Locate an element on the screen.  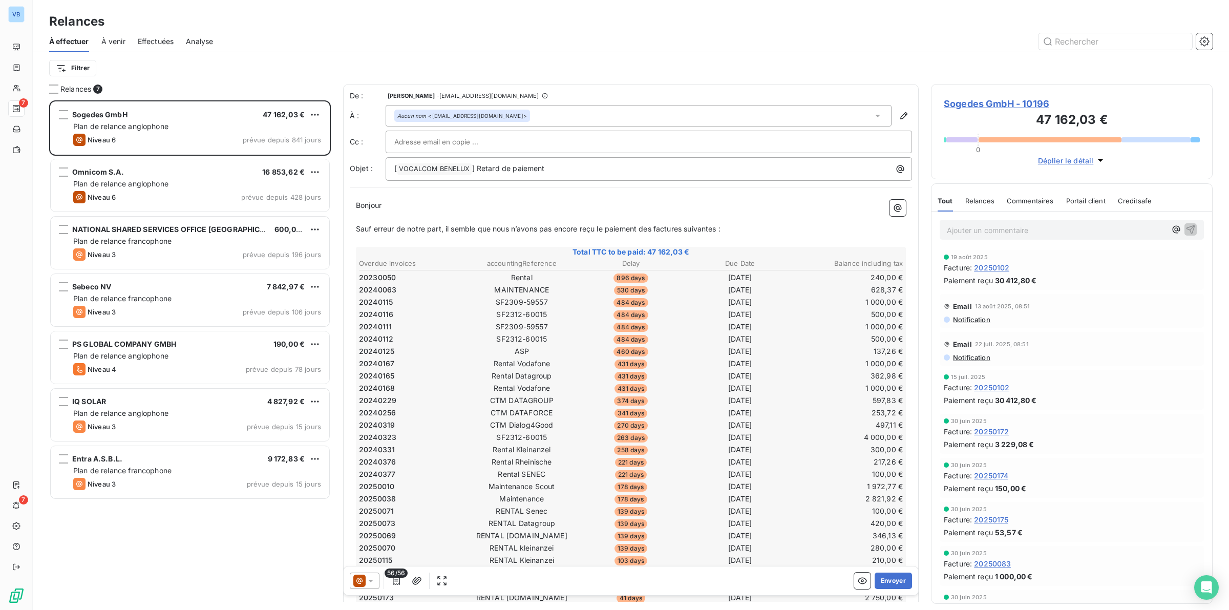
span: Niveau 6 is located at coordinates (101, 197).